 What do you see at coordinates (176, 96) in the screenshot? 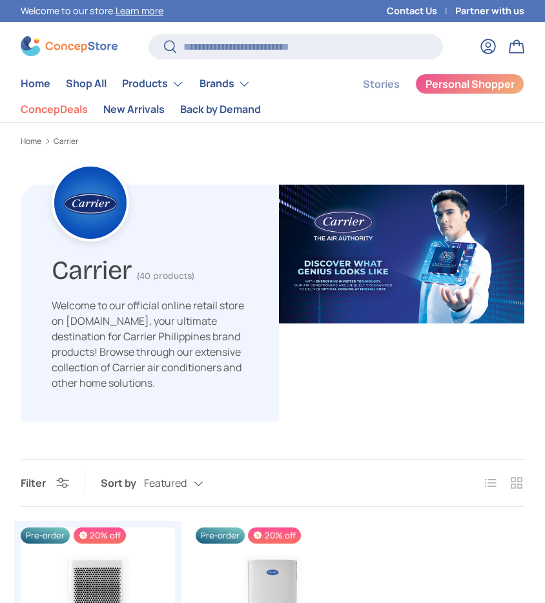
I see `nav: Primary` at bounding box center [176, 96].